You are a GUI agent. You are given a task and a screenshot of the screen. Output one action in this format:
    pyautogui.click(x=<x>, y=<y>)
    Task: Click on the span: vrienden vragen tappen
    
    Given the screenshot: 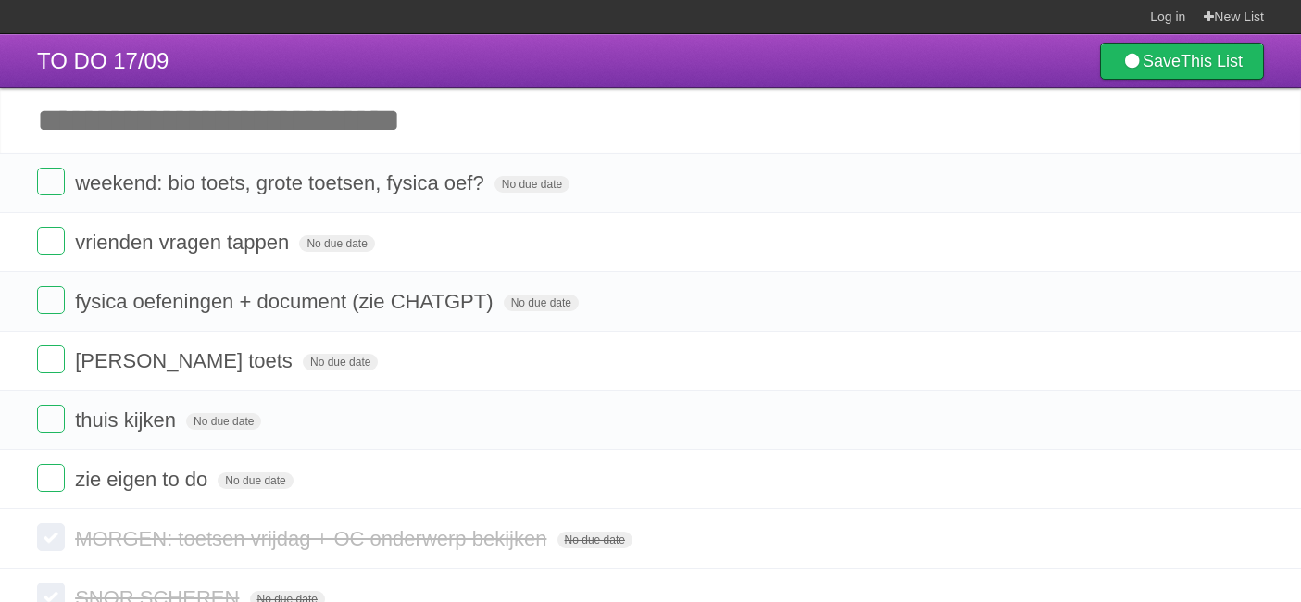 What is the action you would take?
    pyautogui.click(x=184, y=242)
    